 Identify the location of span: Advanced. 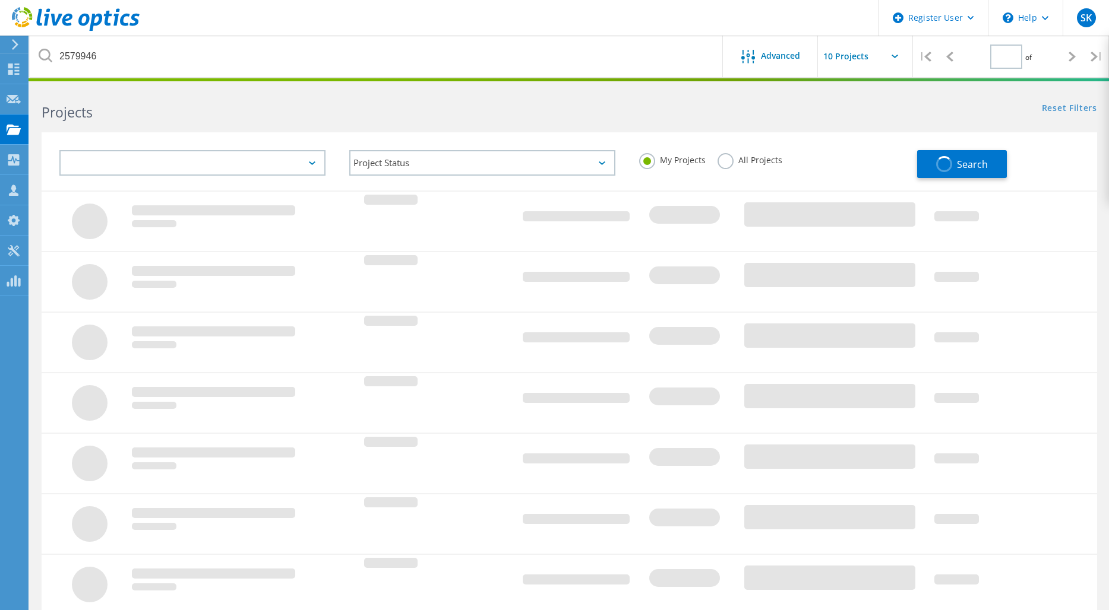
(780, 56).